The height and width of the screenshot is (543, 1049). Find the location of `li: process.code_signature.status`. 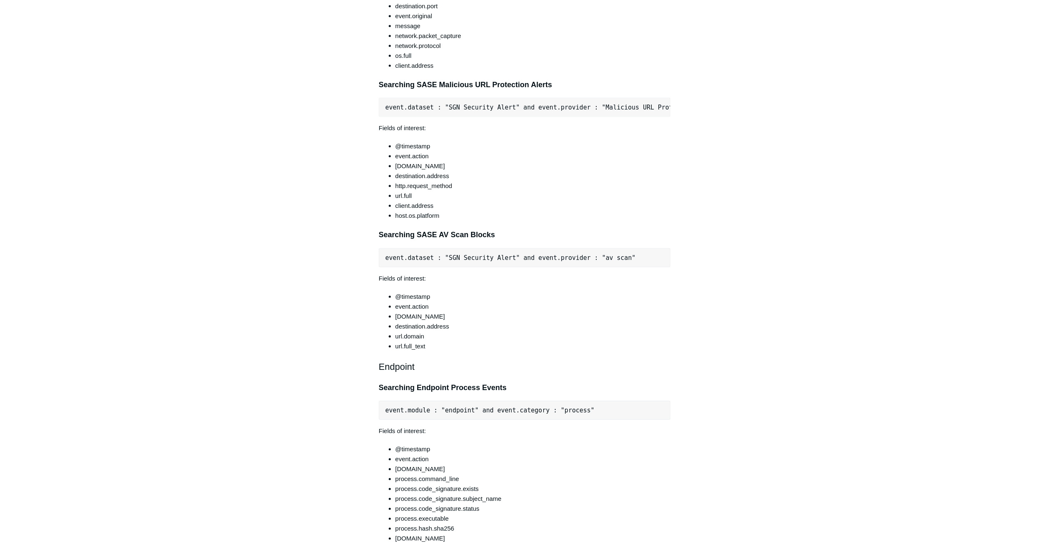

li: process.code_signature.status is located at coordinates (533, 509).